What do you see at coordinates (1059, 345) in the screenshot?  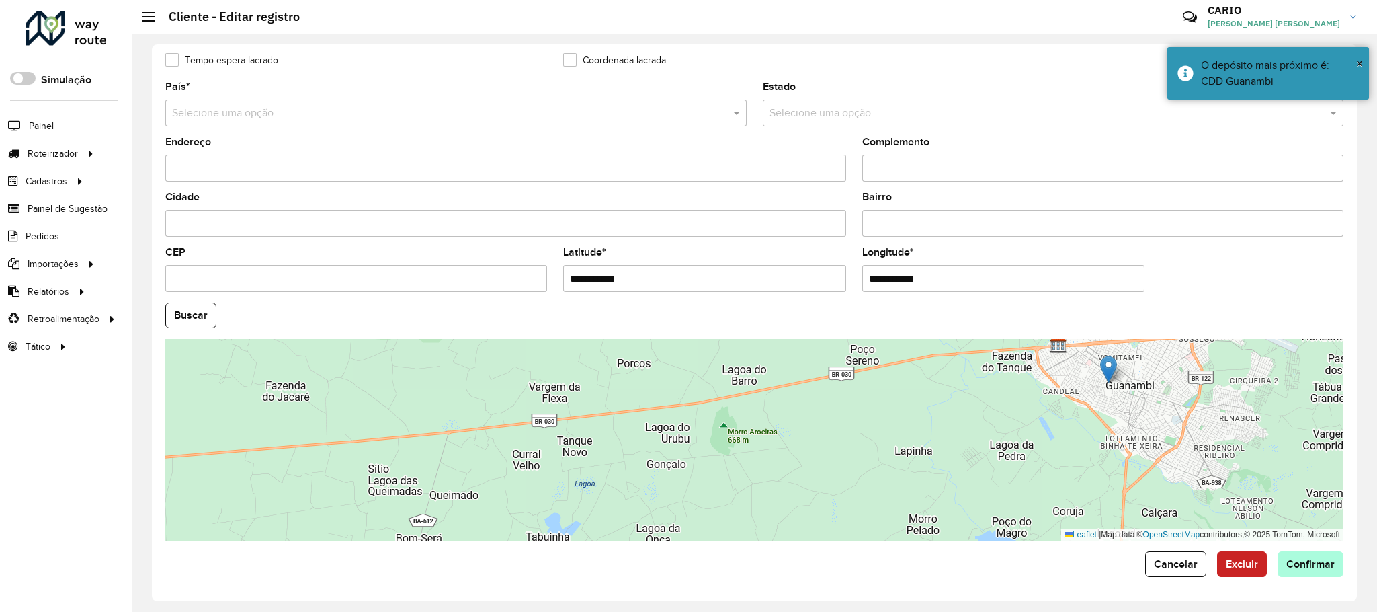 I see `img: CDD Guanambi` at bounding box center [1059, 345].